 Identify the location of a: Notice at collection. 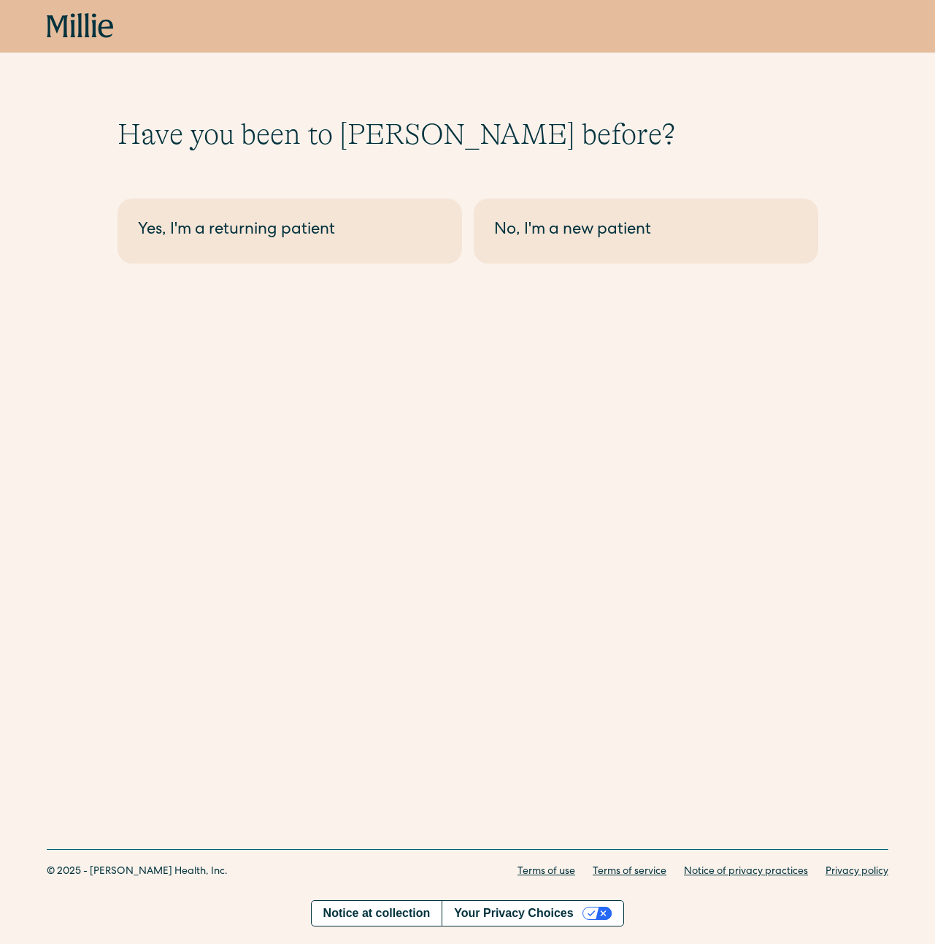
(377, 913).